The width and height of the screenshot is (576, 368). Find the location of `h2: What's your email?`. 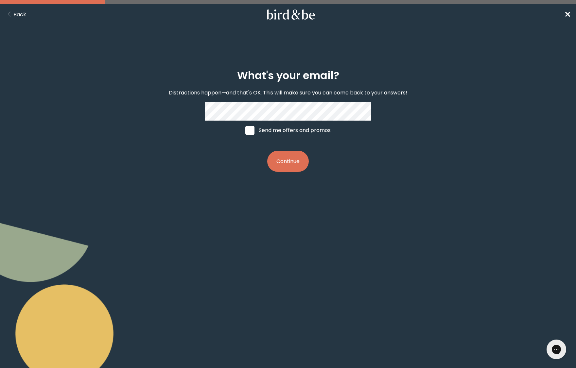

h2: What's your email? is located at coordinates (288, 76).